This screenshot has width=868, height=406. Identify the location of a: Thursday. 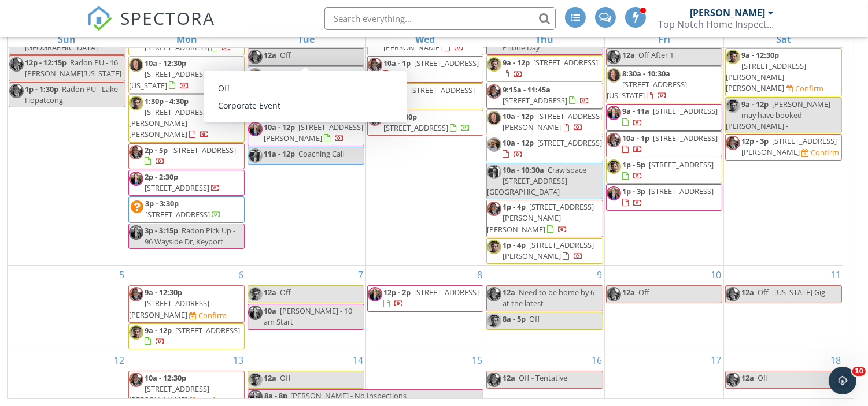
(544, 39).